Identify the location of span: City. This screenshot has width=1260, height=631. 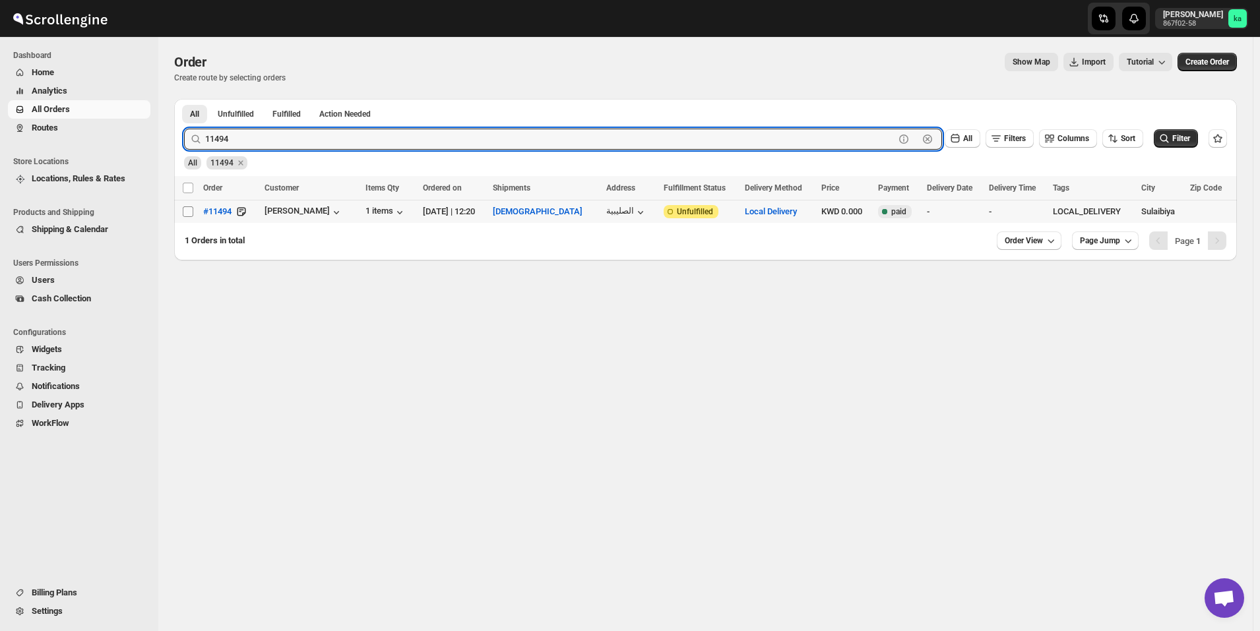
(1148, 188).